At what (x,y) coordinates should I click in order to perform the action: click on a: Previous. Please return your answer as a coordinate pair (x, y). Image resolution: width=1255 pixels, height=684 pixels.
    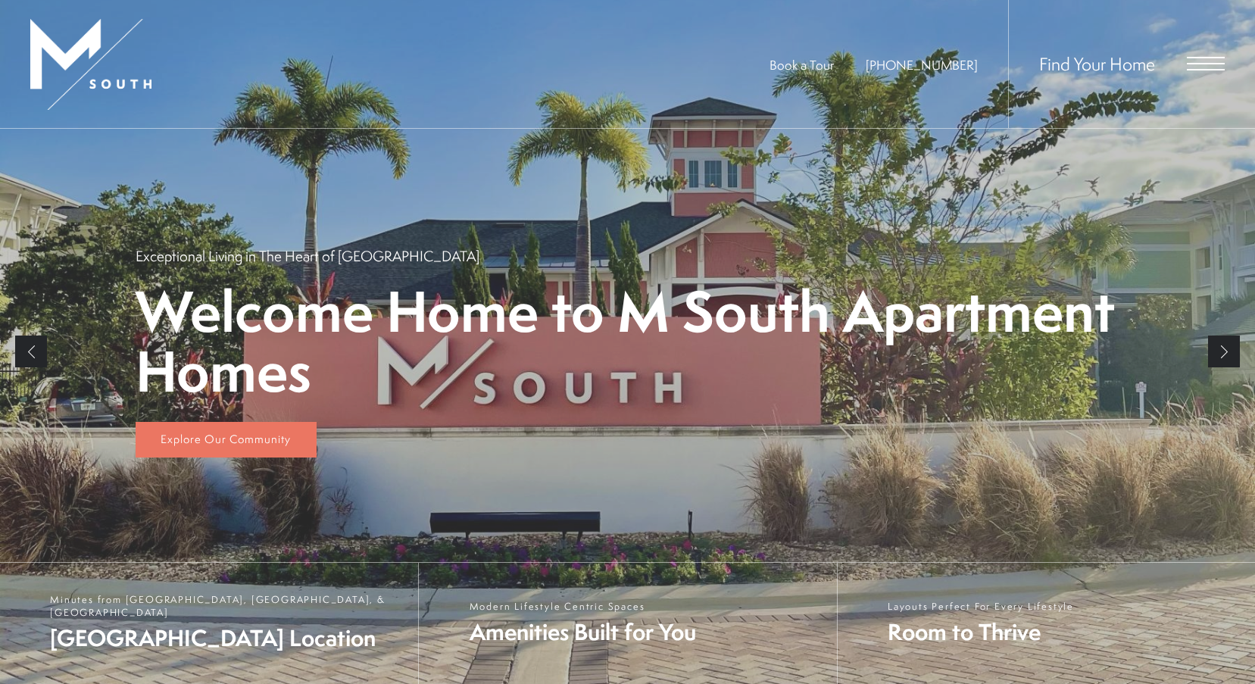
    Looking at the image, I should click on (31, 352).